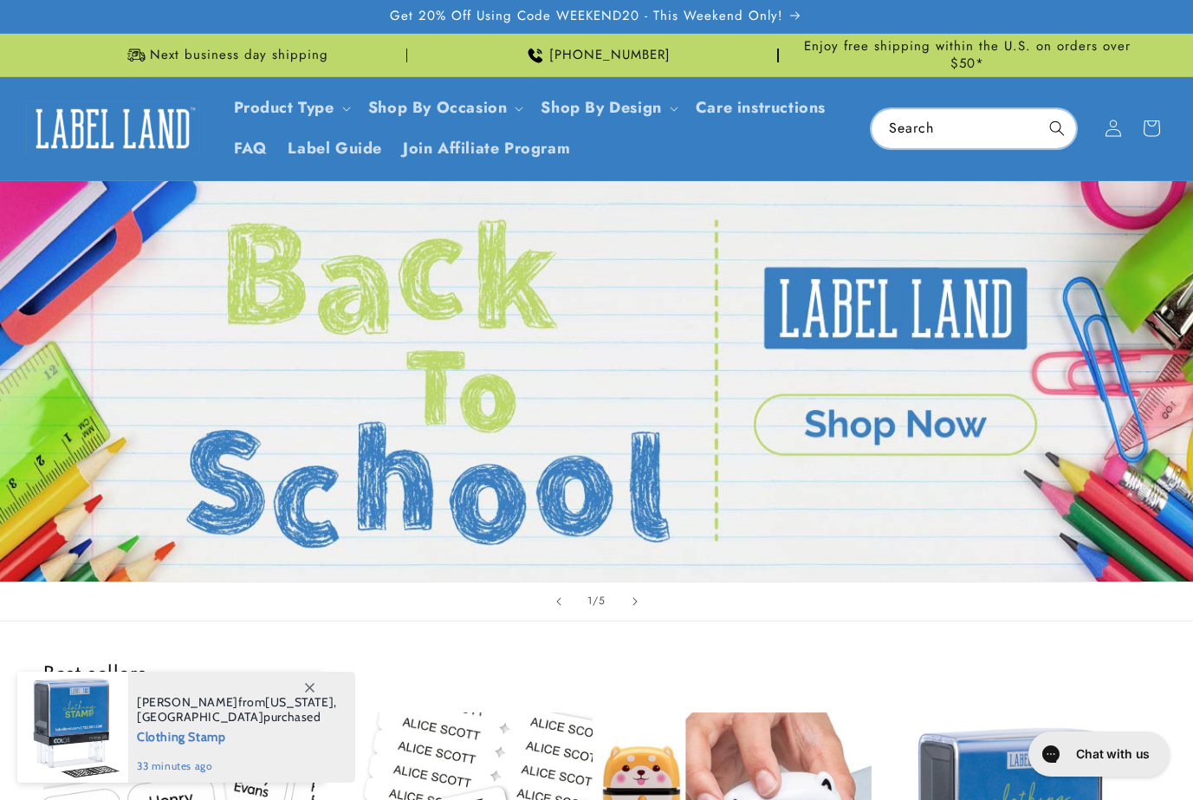 The image size is (1193, 800). Describe the element at coordinates (250, 148) in the screenshot. I see `span: FAQ` at that location.